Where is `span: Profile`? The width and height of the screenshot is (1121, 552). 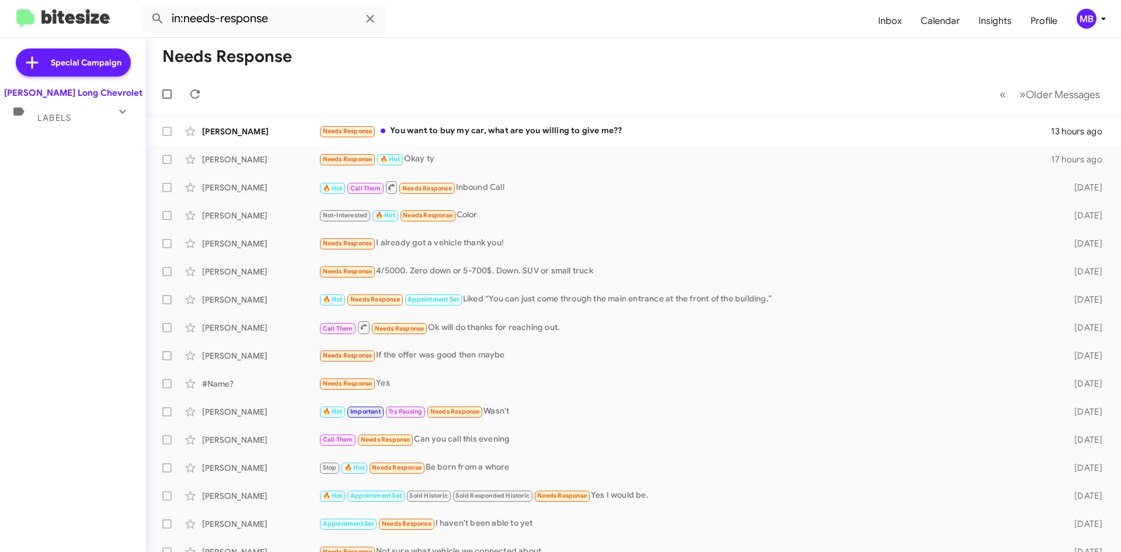 span: Profile is located at coordinates (1044, 21).